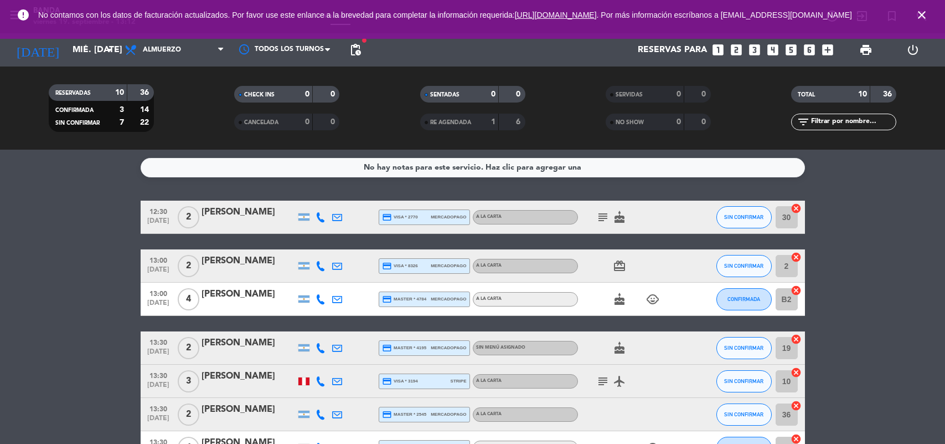 The width and height of the screenshot is (945, 444). I want to click on span: SERVIDAS, so click(629, 95).